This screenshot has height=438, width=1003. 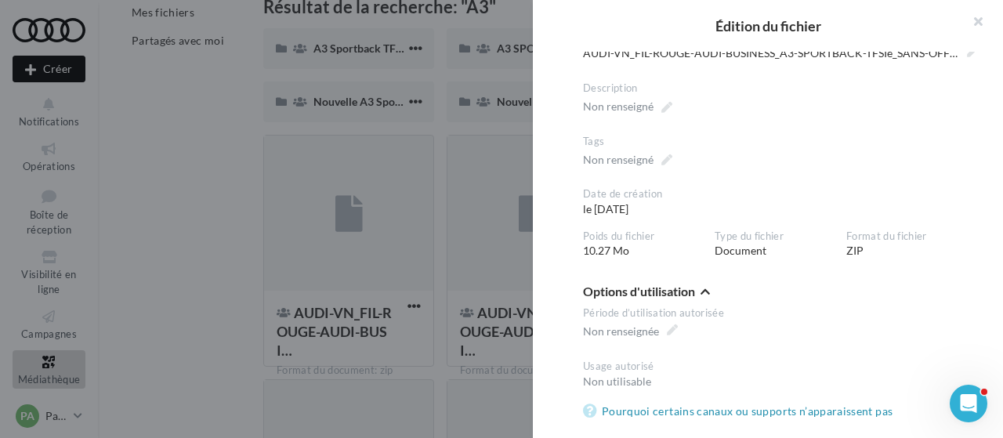 What do you see at coordinates (639, 292) in the screenshot?
I see `span: Options d'utilisation` at bounding box center [639, 292].